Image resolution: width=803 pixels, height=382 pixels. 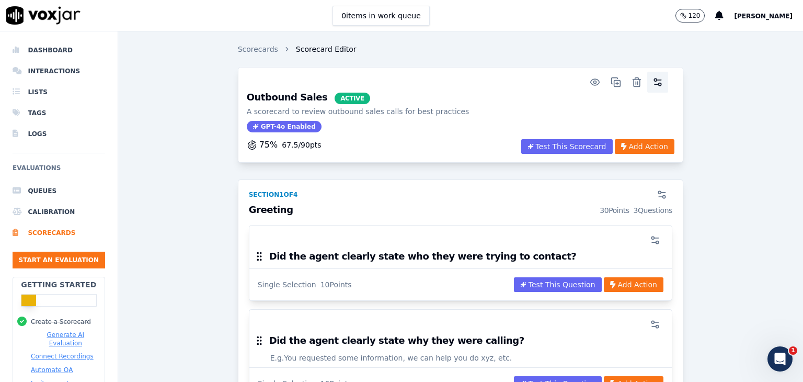 I want to click on div: 3 Questions, so click(x=653, y=210).